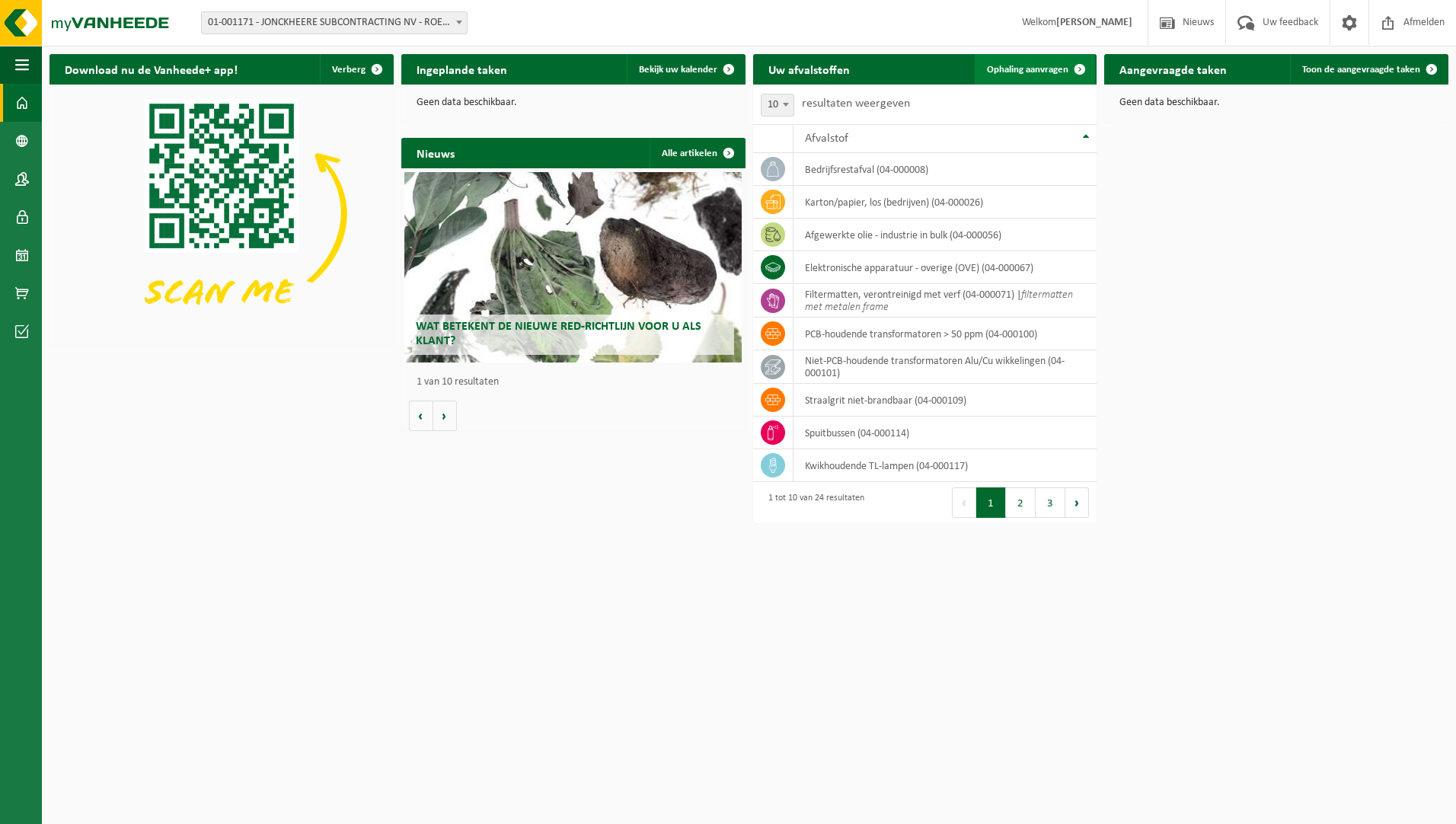 Image resolution: width=1456 pixels, height=824 pixels. What do you see at coordinates (944, 367) in the screenshot?
I see `td: niet-PCB-houdende transformatoren Alu/Cu wikkelingen (04-000101)` at bounding box center [944, 367].